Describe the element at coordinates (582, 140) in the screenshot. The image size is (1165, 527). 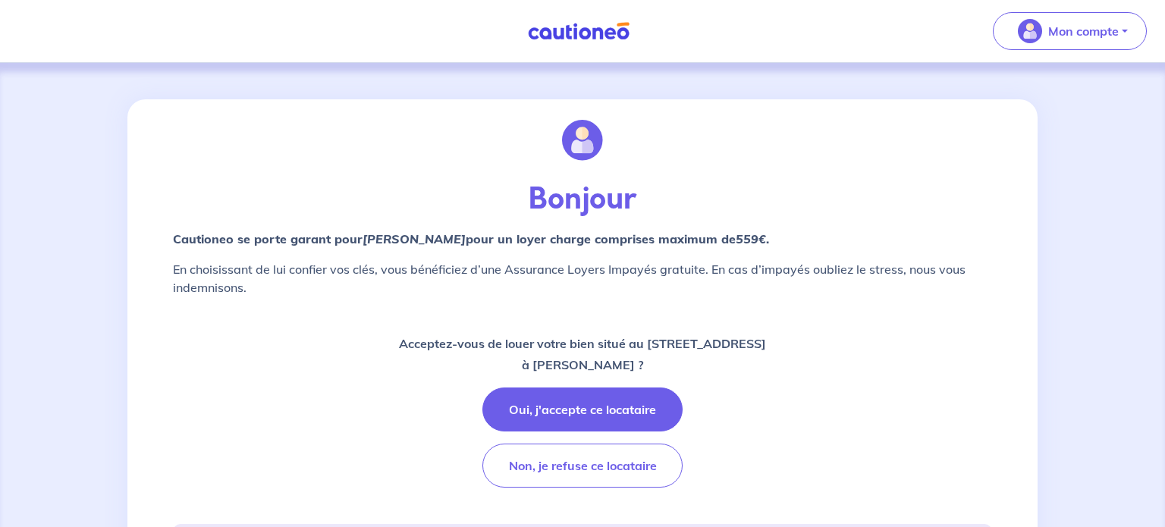
I see `img: illu_account.svg` at that location.